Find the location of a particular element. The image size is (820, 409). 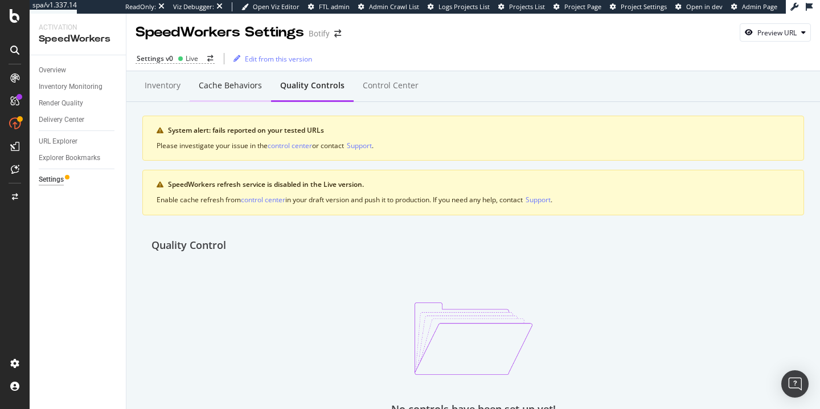

a: Project Page is located at coordinates (577, 7).